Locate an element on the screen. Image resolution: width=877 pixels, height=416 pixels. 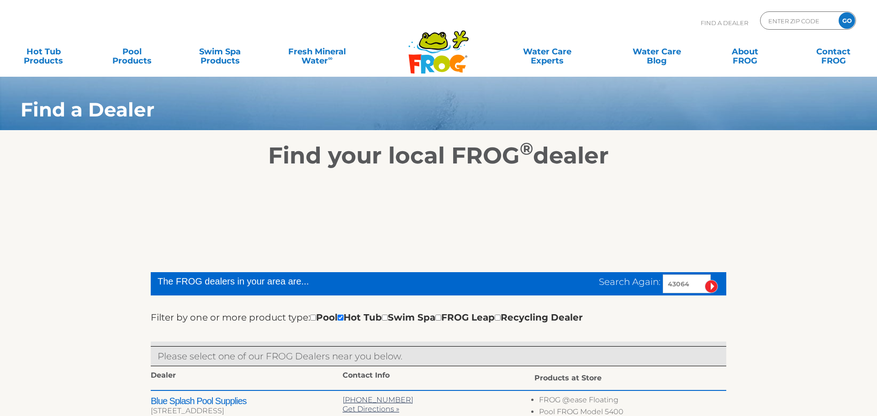
h2: Blue Splash Pool Supplies is located at coordinates (247, 401).